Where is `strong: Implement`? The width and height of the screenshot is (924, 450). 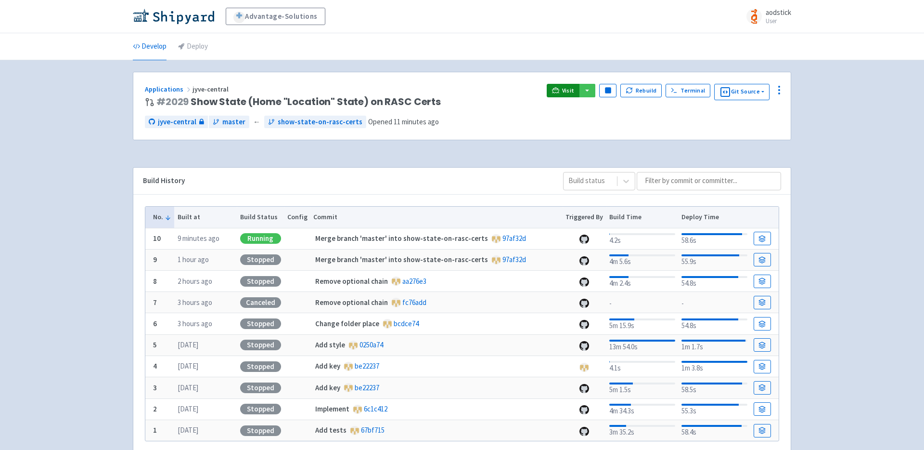 strong: Implement is located at coordinates (332, 408).